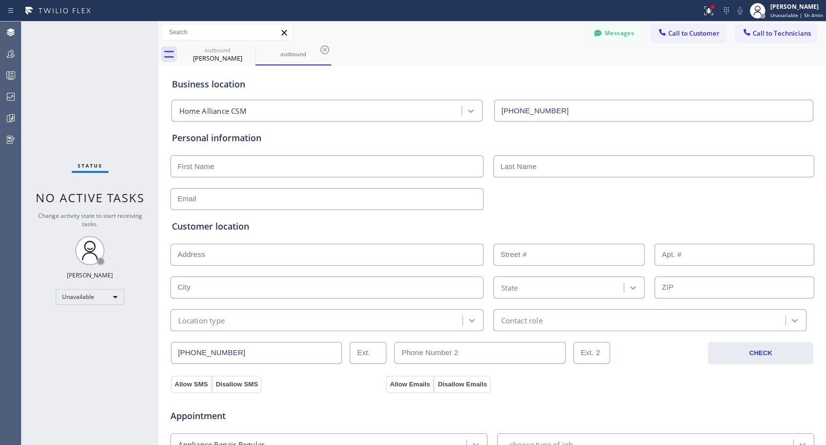 The image size is (826, 445). What do you see at coordinates (694, 33) in the screenshot?
I see `span: Call to Customer` at bounding box center [694, 33].